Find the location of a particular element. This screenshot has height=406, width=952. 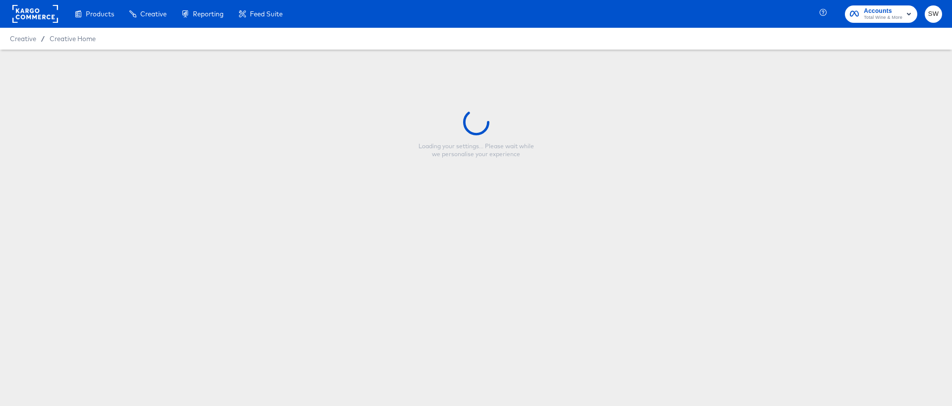

span: Reporting is located at coordinates (208, 14).